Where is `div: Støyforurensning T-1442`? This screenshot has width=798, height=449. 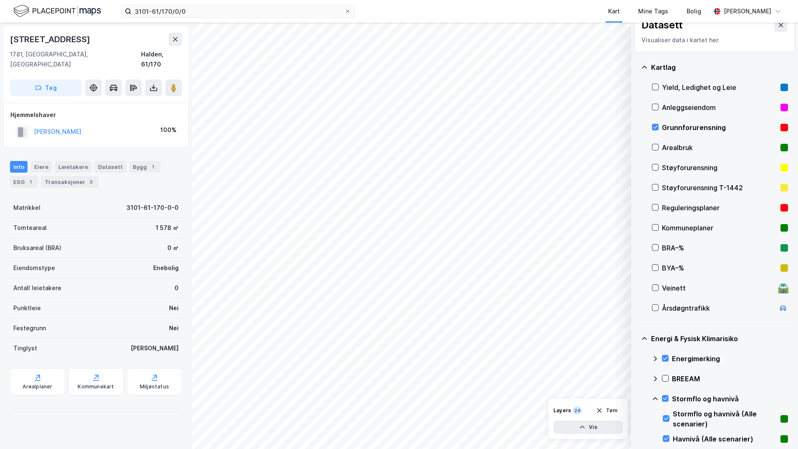
div: Støyforurensning T-1442 is located at coordinates (720, 188).